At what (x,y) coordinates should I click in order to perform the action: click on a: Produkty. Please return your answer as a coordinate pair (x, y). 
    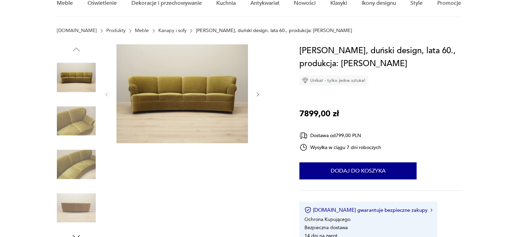
    Looking at the image, I should click on (116, 31).